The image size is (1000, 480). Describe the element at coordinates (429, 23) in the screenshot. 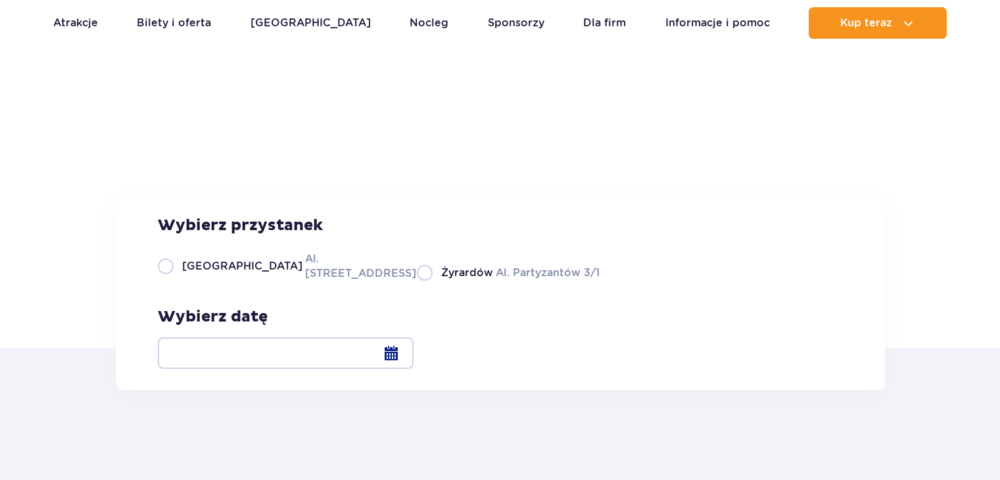

I see `a: Nocleg` at that location.